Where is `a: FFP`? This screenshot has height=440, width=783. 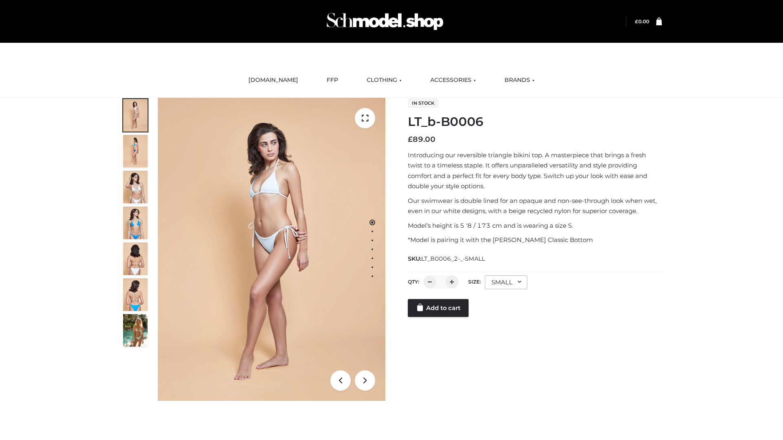 a: FFP is located at coordinates (332, 80).